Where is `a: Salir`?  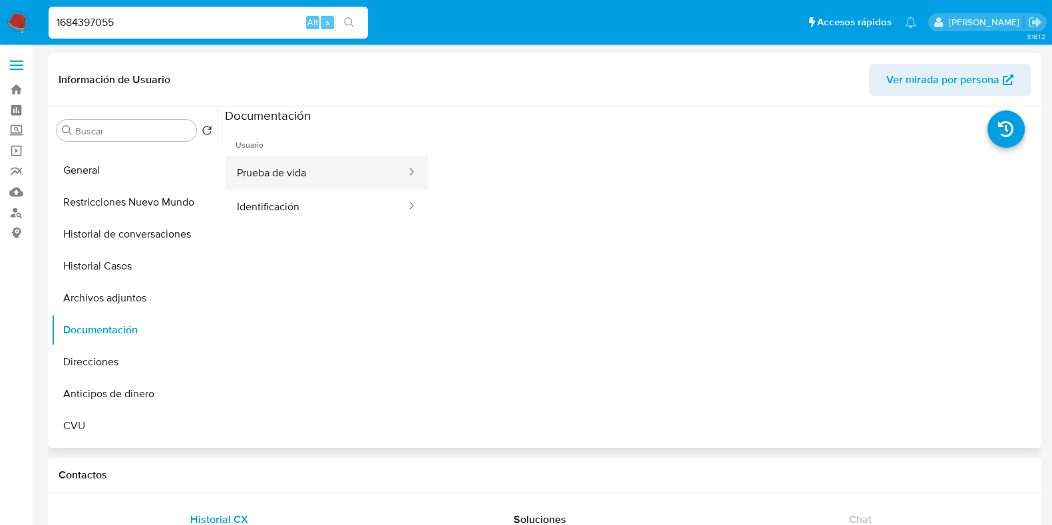
a: Salir is located at coordinates (1035, 22).